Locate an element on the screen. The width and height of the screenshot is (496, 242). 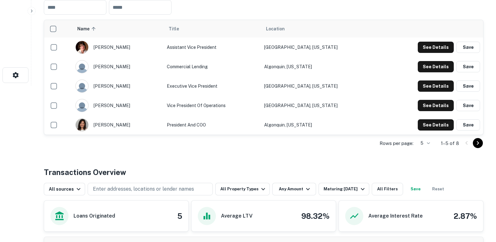
div: Chat Widget is located at coordinates (481, 207).